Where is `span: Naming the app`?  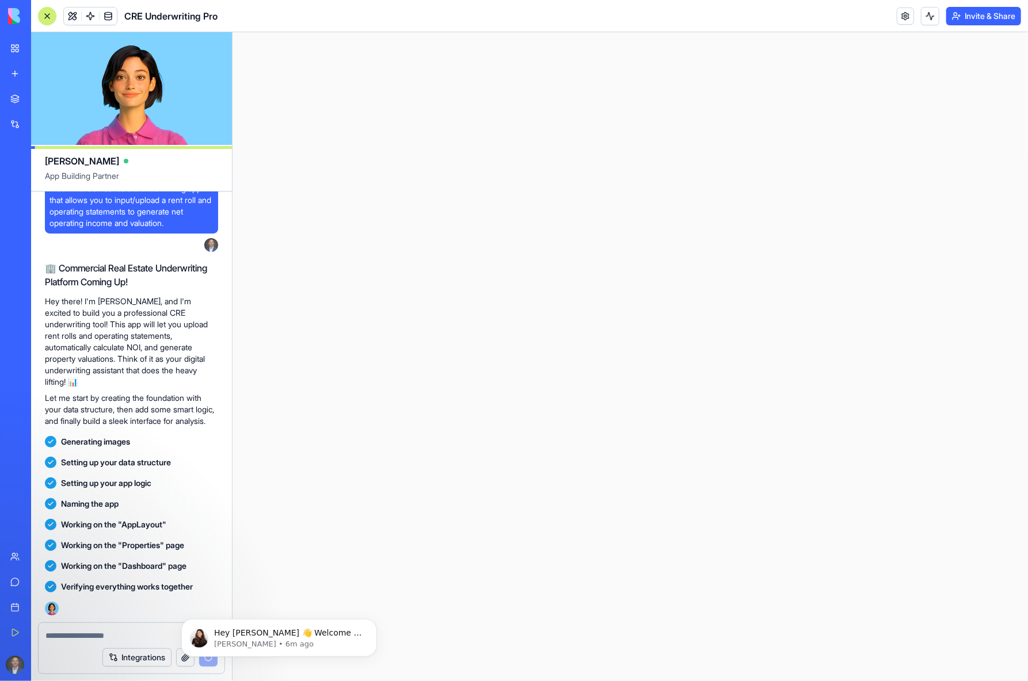 span: Naming the app is located at coordinates (90, 504).